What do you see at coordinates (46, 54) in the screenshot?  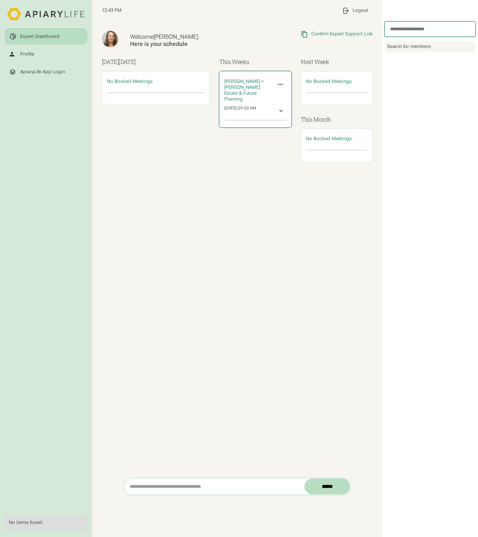 I see `a: Profile` at bounding box center [46, 54].